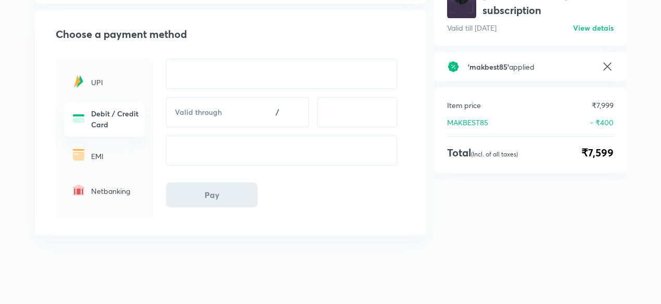  I want to click on p: (Incl. of all taxes), so click(494, 154).